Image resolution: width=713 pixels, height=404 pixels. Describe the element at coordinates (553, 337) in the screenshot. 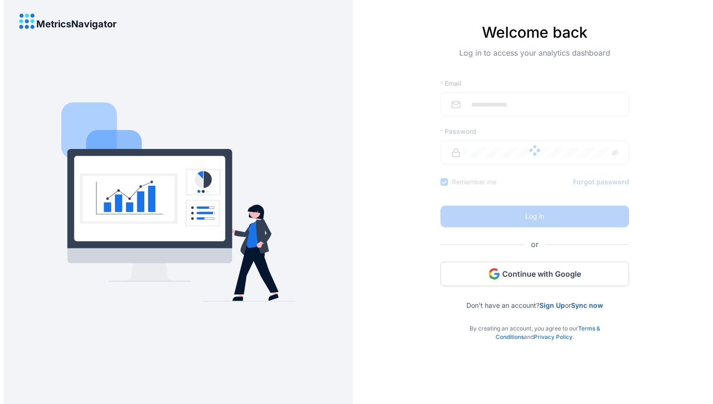

I see `a: Privacy Policy` at that location.